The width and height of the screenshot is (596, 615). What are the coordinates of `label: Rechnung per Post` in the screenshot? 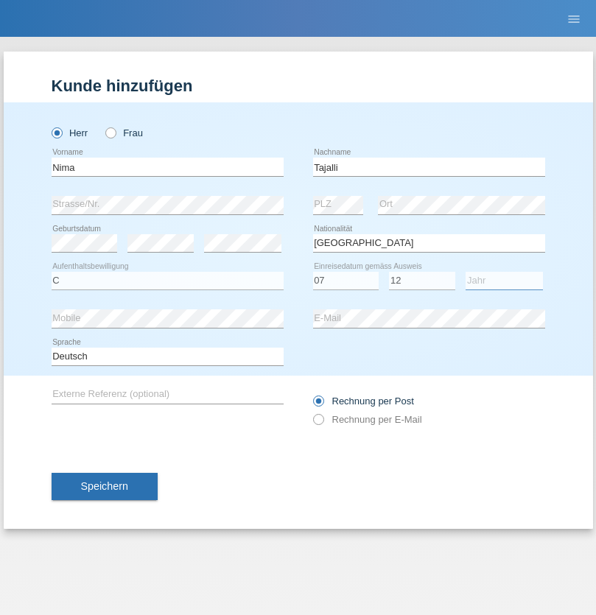 It's located at (363, 400).